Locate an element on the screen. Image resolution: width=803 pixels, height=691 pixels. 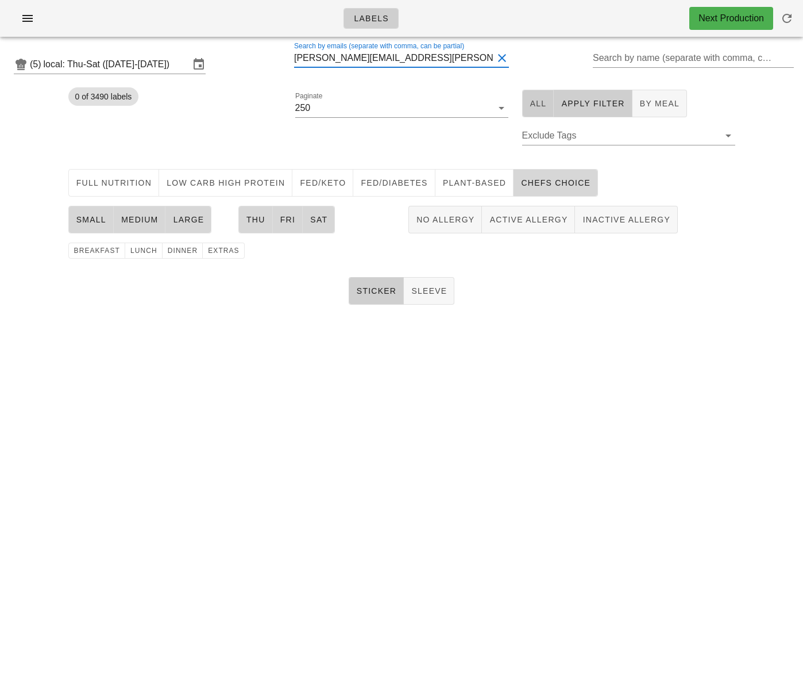
button: Clear Search by emails (separate with comma, can be partial) is located at coordinates (502, 58).